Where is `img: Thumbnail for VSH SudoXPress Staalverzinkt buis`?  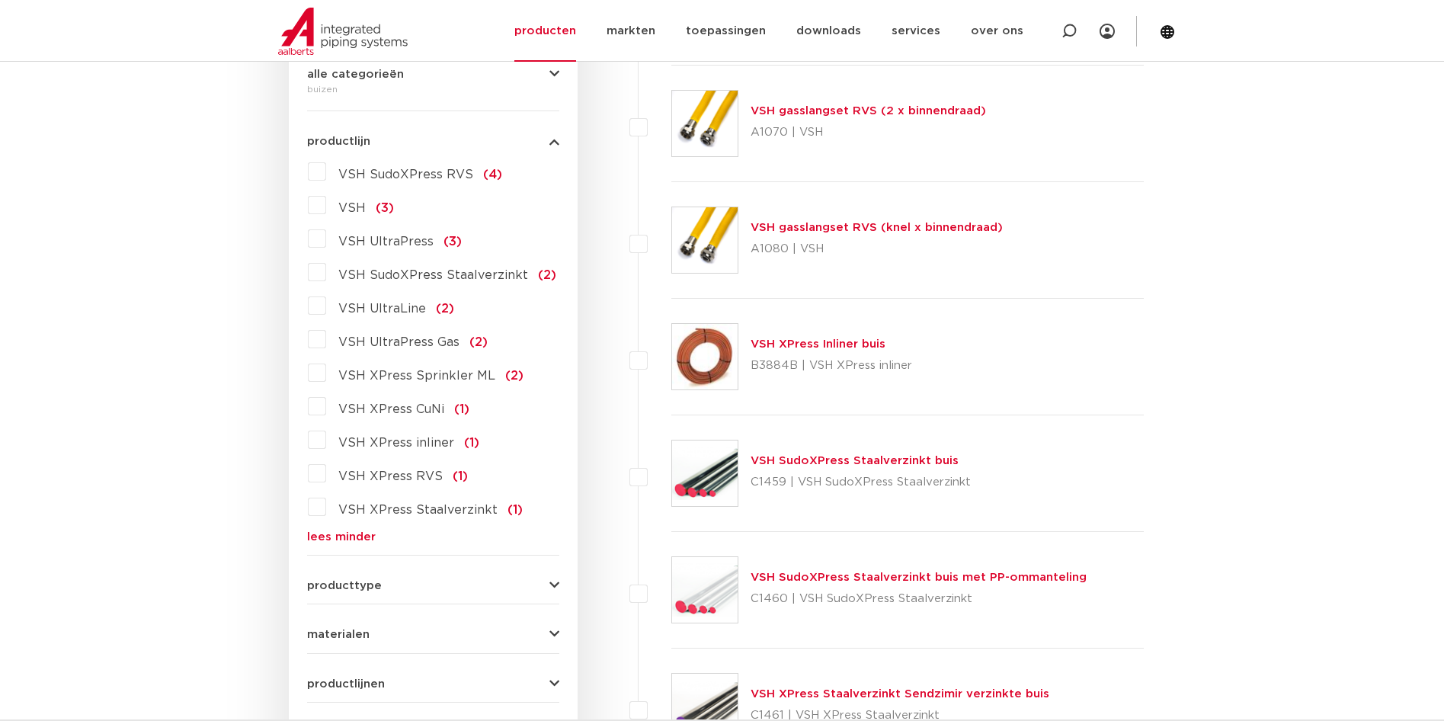 img: Thumbnail for VSH SudoXPress Staalverzinkt buis is located at coordinates (705, 473).